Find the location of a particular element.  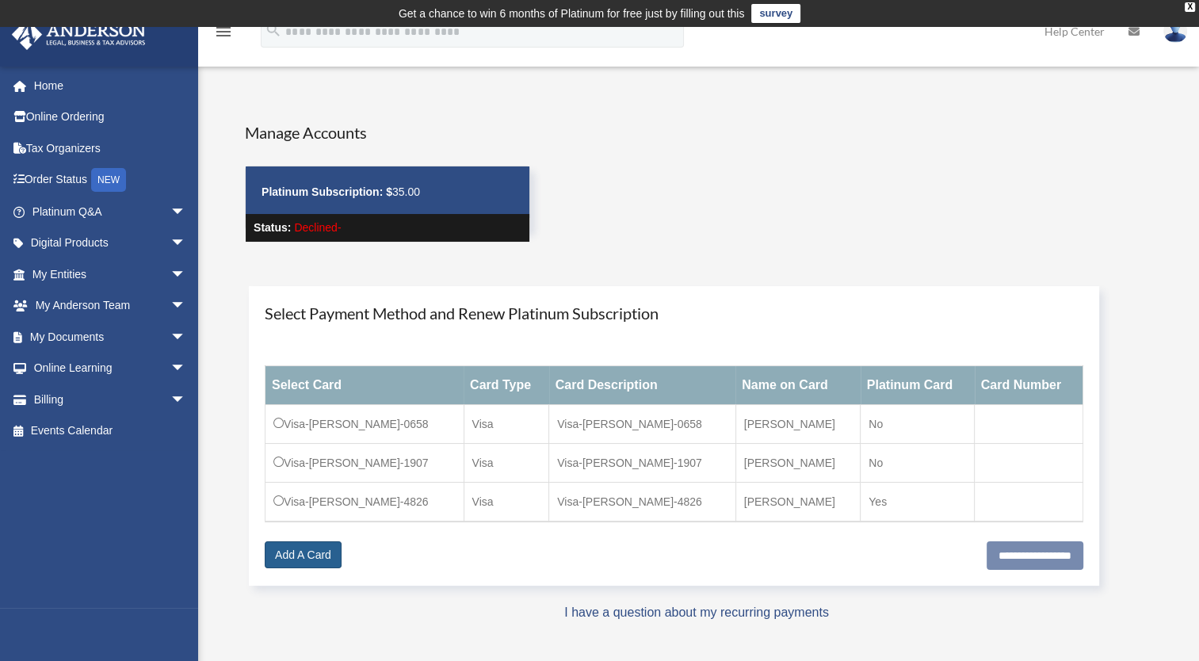

a: My Documentsarrow_drop_down is located at coordinates (110, 337).